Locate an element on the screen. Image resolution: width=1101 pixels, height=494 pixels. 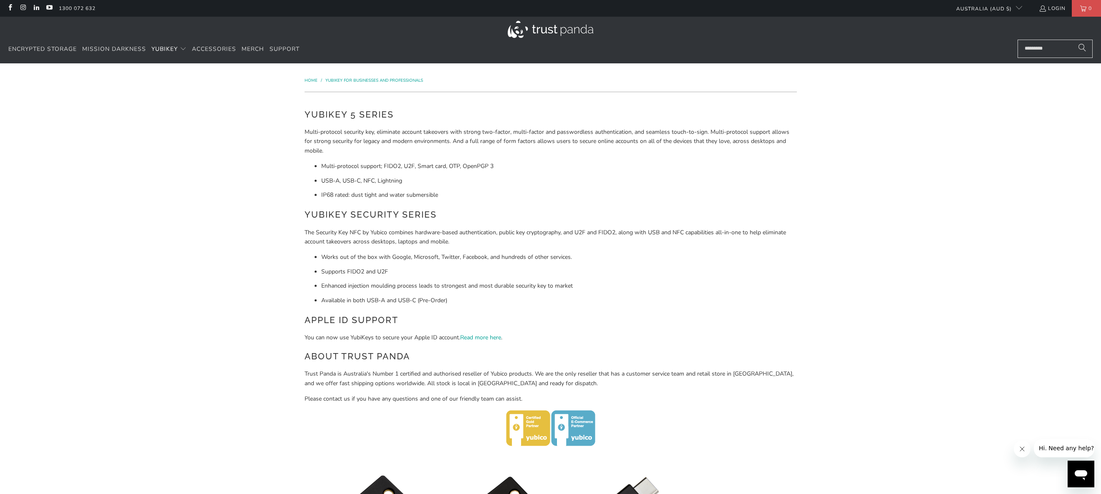
span: Hi. Need any help? is located at coordinates (33, 9).